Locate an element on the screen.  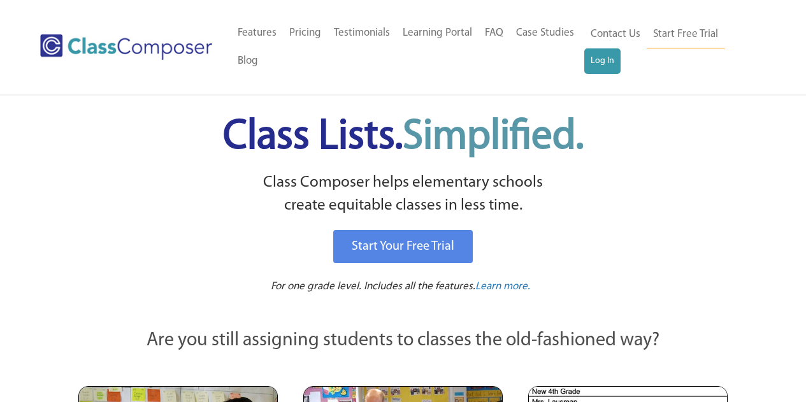
a: Learn more. is located at coordinates (503, 287).